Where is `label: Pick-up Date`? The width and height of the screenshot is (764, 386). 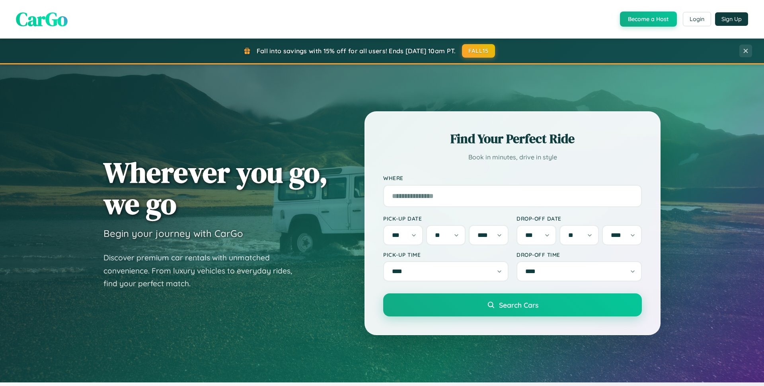
label: Pick-up Date is located at coordinates (446, 218).